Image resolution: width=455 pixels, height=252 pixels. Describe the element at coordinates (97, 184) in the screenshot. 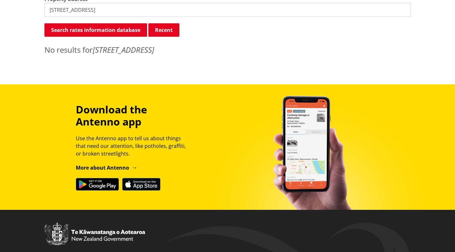

I see `img: Get it on Google Play` at that location.